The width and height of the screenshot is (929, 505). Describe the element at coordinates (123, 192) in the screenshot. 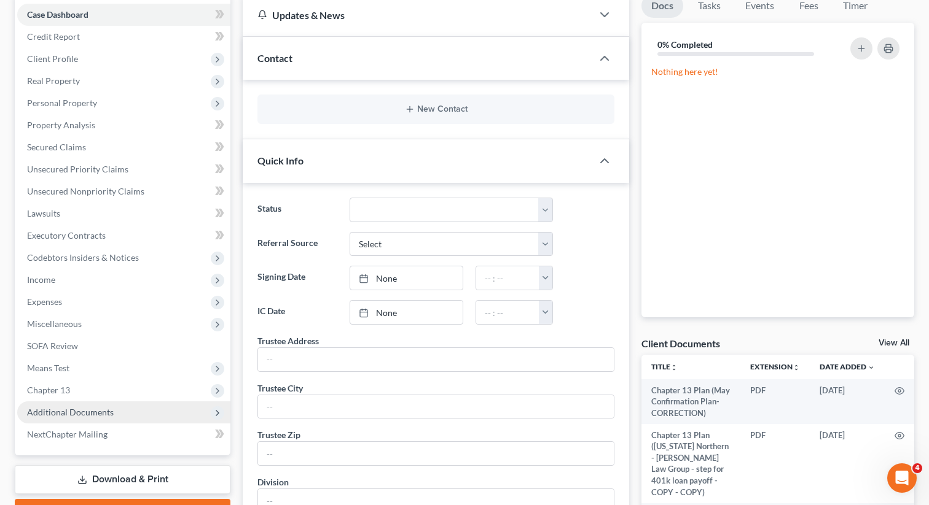

I see `a: Unsecured Nonpriority Claims` at that location.